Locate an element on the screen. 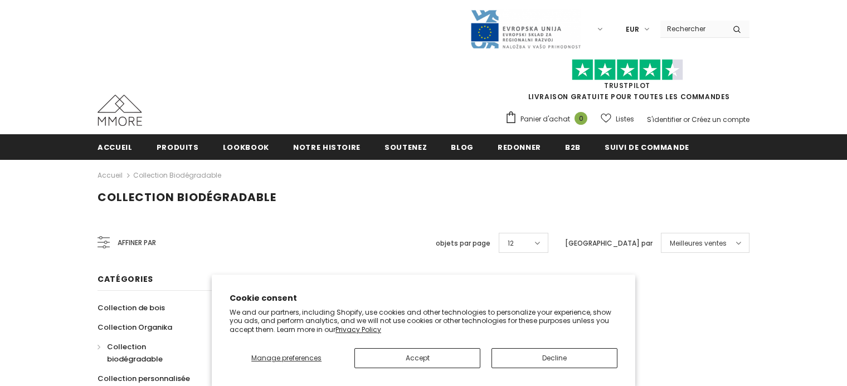 This screenshot has width=847, height=386. span: Suivi de commande is located at coordinates (647, 147).